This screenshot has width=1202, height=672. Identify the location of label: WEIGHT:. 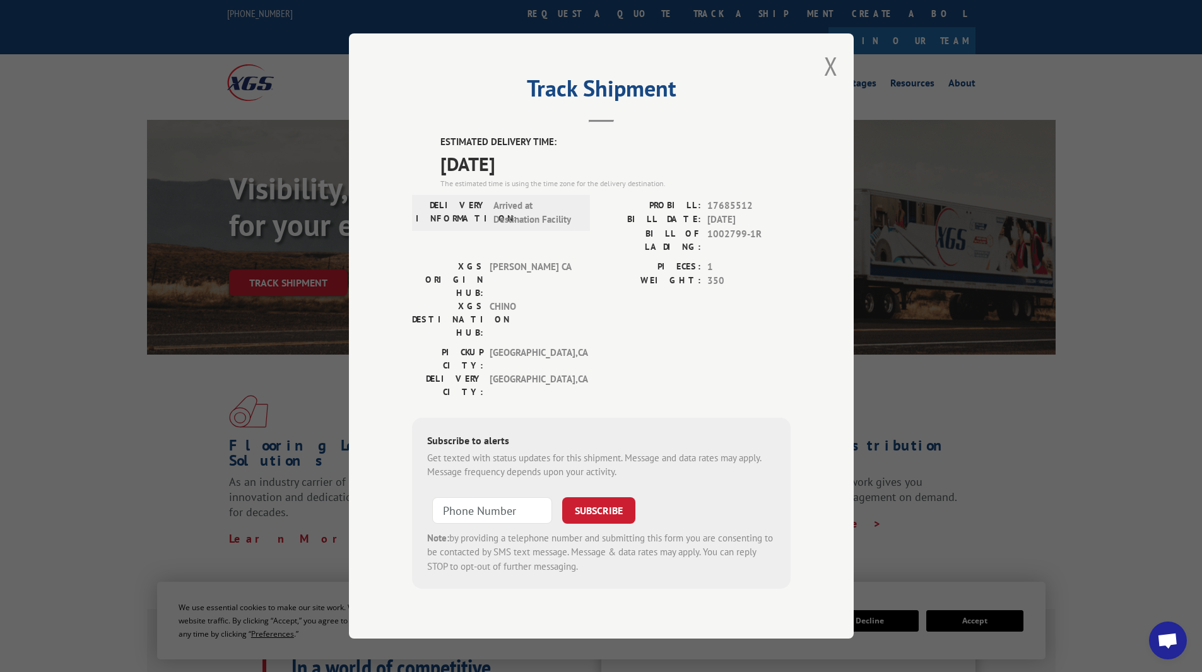
(651, 281).